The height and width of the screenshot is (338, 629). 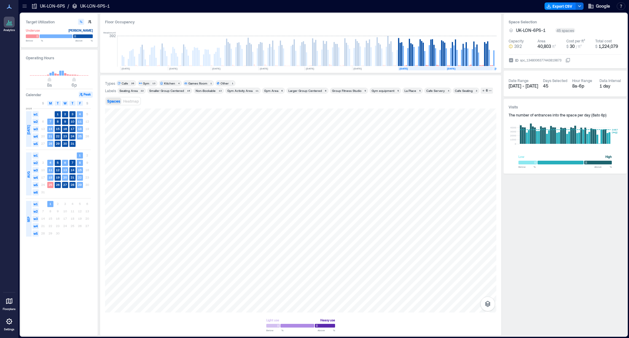 What do you see at coordinates (59, 58) in the screenshot?
I see `h3: Operating Hours` at bounding box center [59, 58].